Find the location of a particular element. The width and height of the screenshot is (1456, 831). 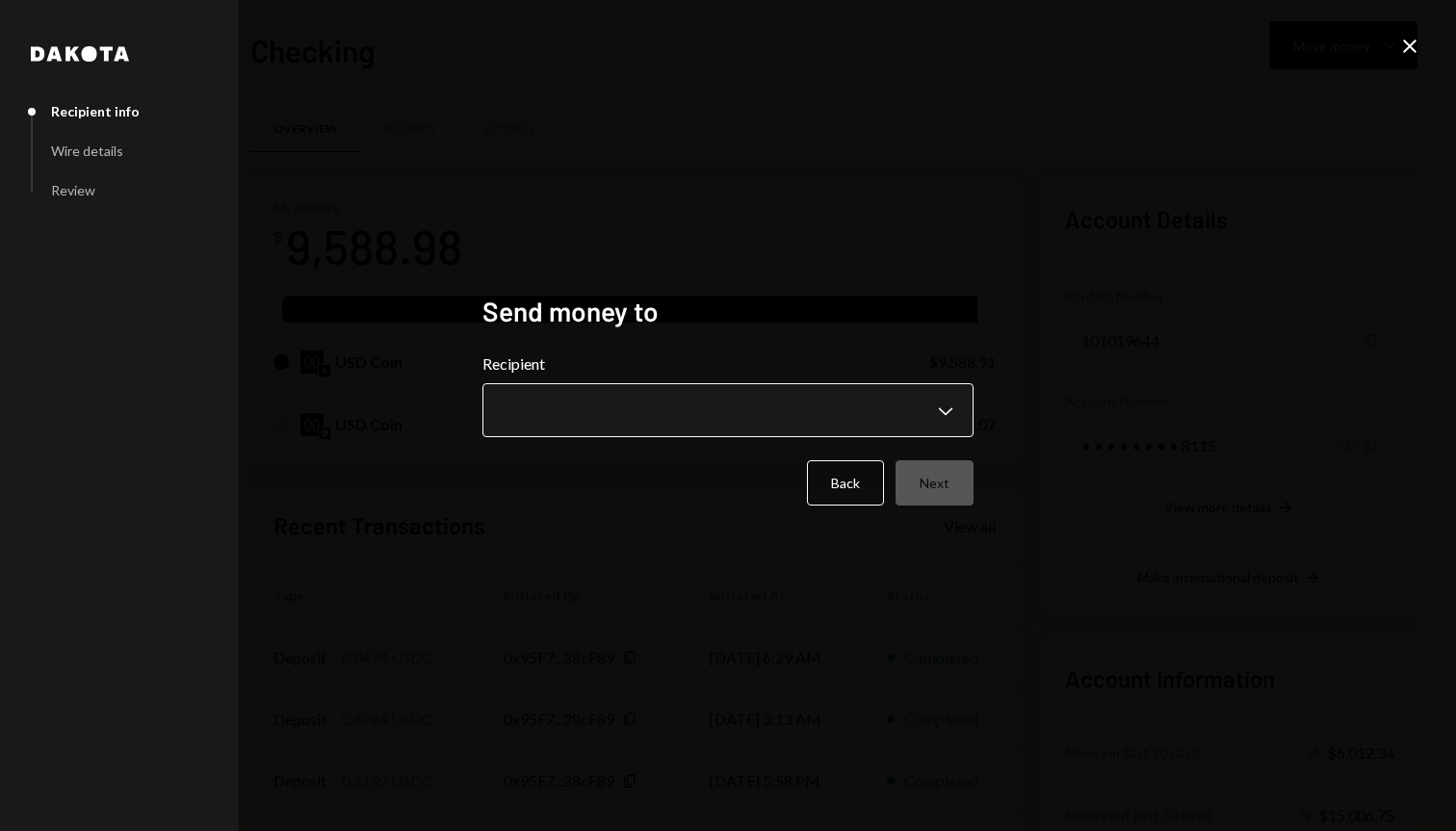

label: Recipient is located at coordinates (728, 364).